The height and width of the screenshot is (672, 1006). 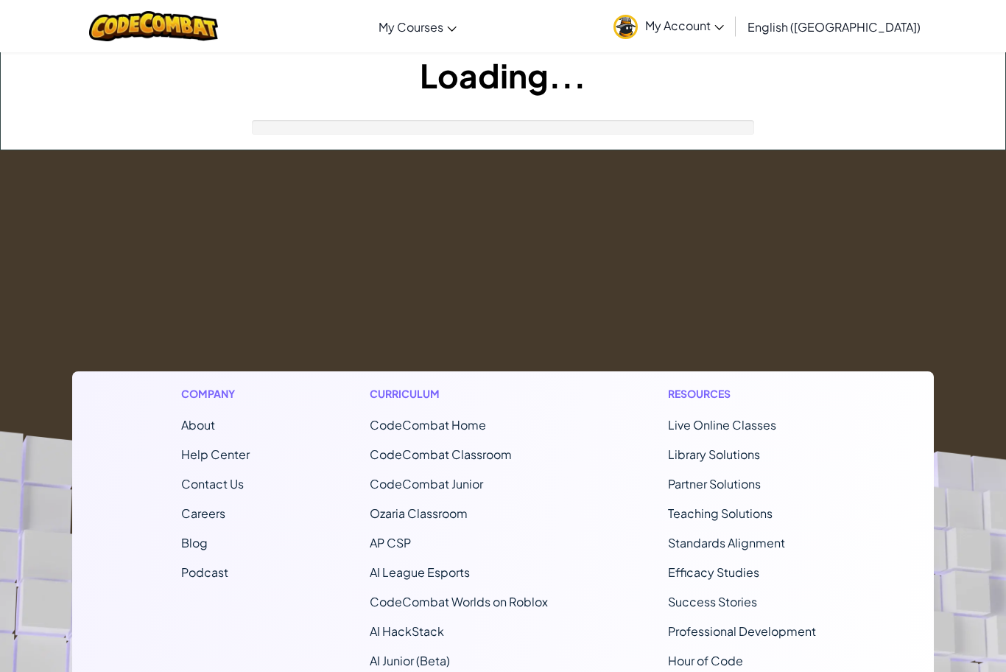 I want to click on a: About, so click(x=198, y=424).